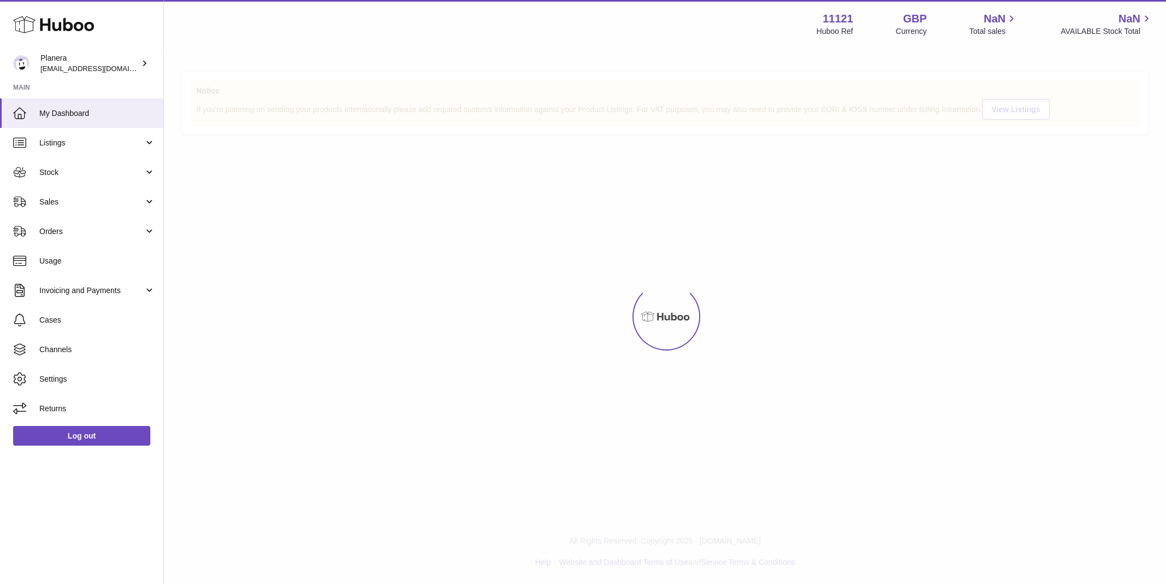 This screenshot has width=1166, height=584. Describe the element at coordinates (91, 290) in the screenshot. I see `span: Invoicing and Payments` at that location.